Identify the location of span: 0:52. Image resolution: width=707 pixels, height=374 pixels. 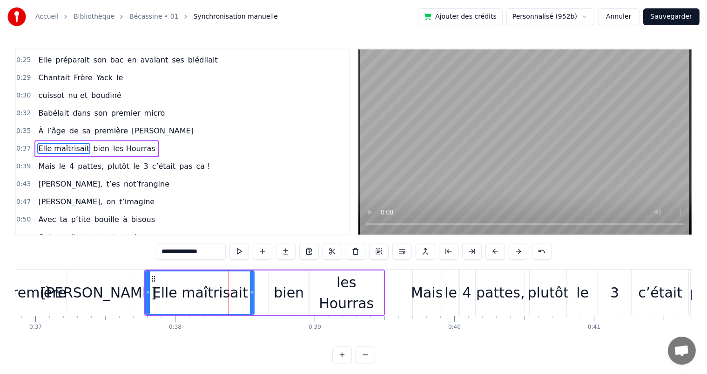
(23, 237).